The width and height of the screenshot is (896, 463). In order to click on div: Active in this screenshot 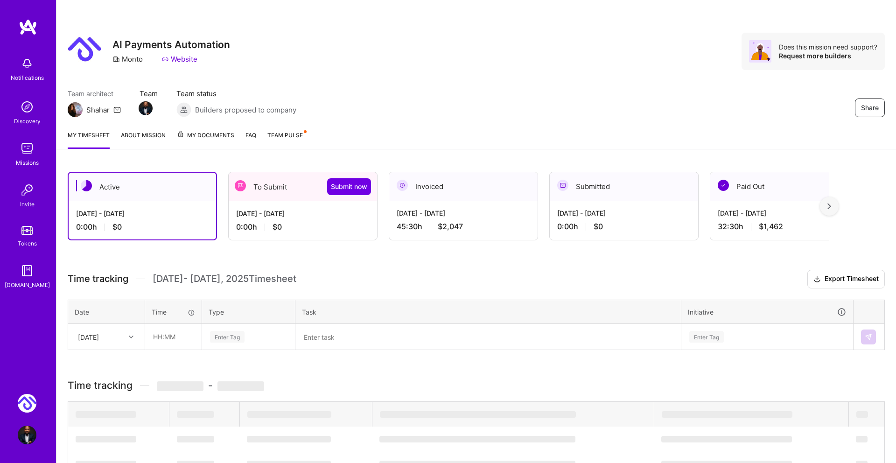, I will do `click(142, 187)`.